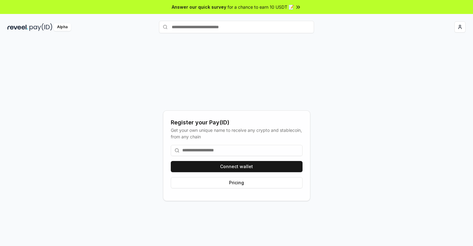 Image resolution: width=473 pixels, height=246 pixels. What do you see at coordinates (41, 27) in the screenshot?
I see `img: pay_id` at bounding box center [41, 27].